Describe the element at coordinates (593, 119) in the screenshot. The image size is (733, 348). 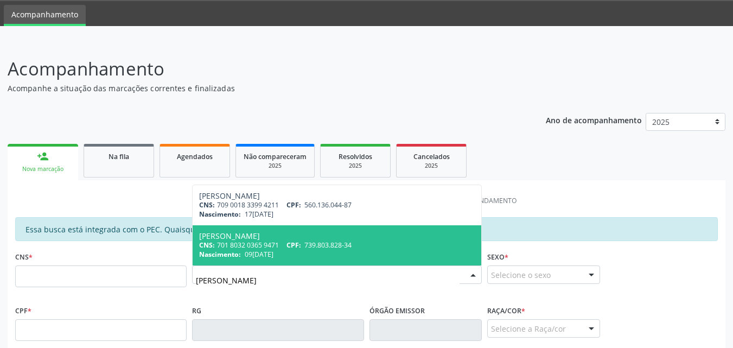
I see `p: Ano de acompanhamento` at that location.